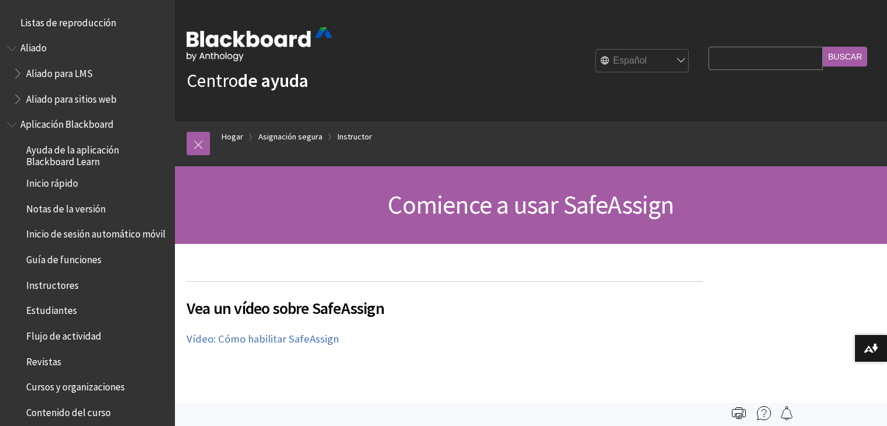 This screenshot has height=426, width=887. I want to click on font: Revistas, so click(44, 362).